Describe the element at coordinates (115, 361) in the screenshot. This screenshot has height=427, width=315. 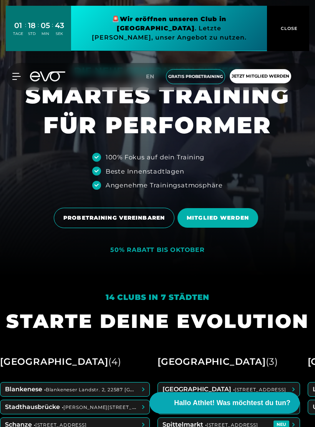
I see `span: ( 4 )` at that location.